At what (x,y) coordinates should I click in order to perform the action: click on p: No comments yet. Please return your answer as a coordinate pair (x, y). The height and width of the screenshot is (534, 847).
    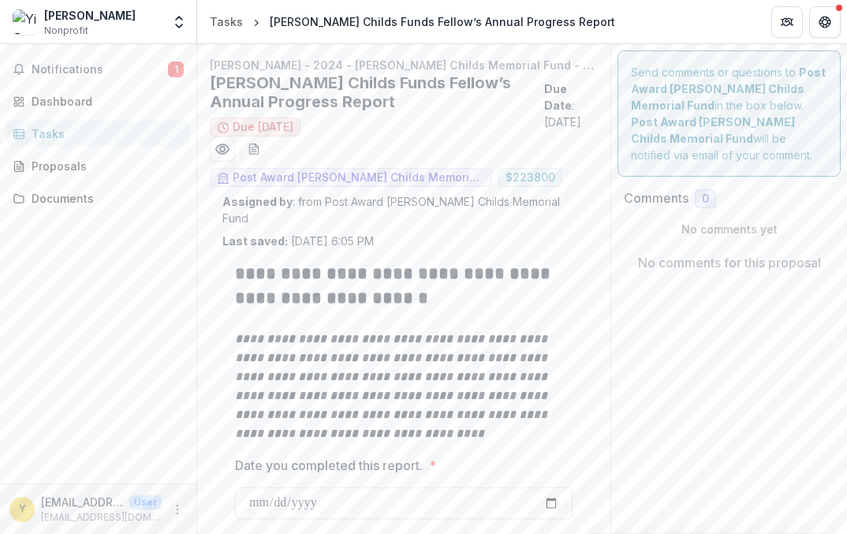
    Looking at the image, I should click on (729, 229).